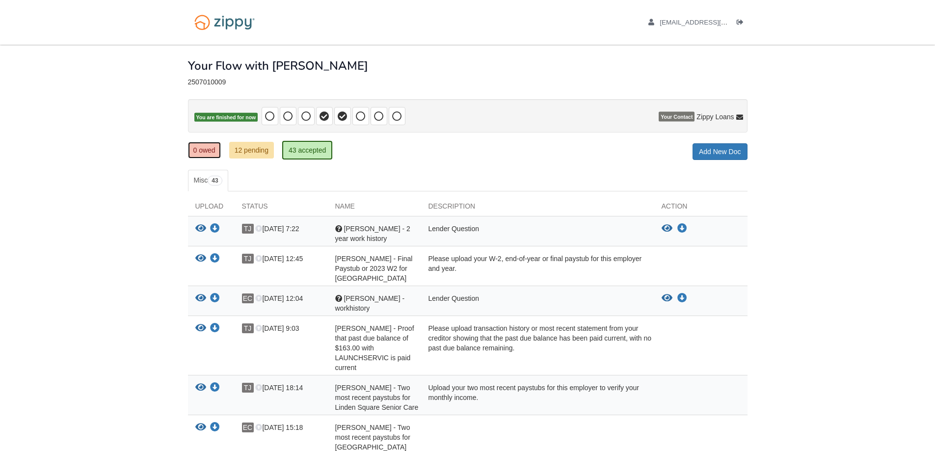 The height and width of the screenshot is (451, 935). Describe the element at coordinates (701, 209) in the screenshot. I see `div: Action` at that location.